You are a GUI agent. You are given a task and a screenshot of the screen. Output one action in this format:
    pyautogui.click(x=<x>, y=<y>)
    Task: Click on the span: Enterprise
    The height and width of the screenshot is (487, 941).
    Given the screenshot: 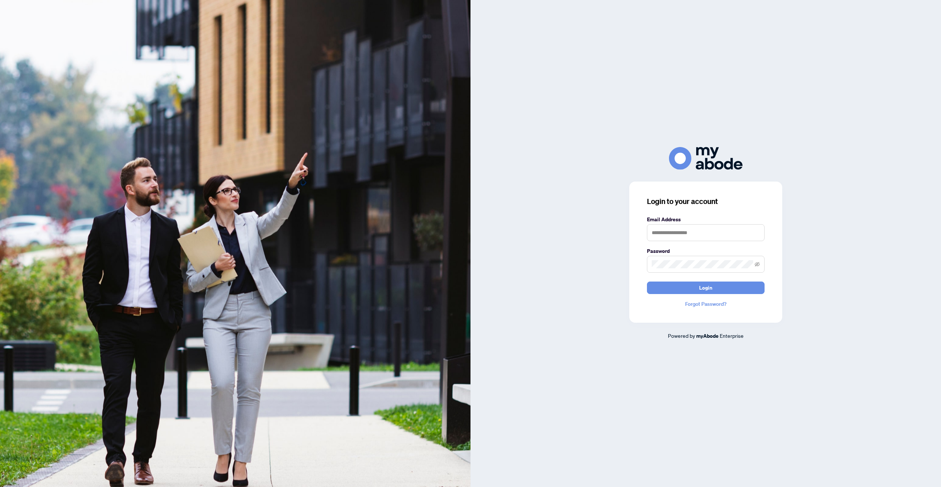 What is the action you would take?
    pyautogui.click(x=731, y=336)
    